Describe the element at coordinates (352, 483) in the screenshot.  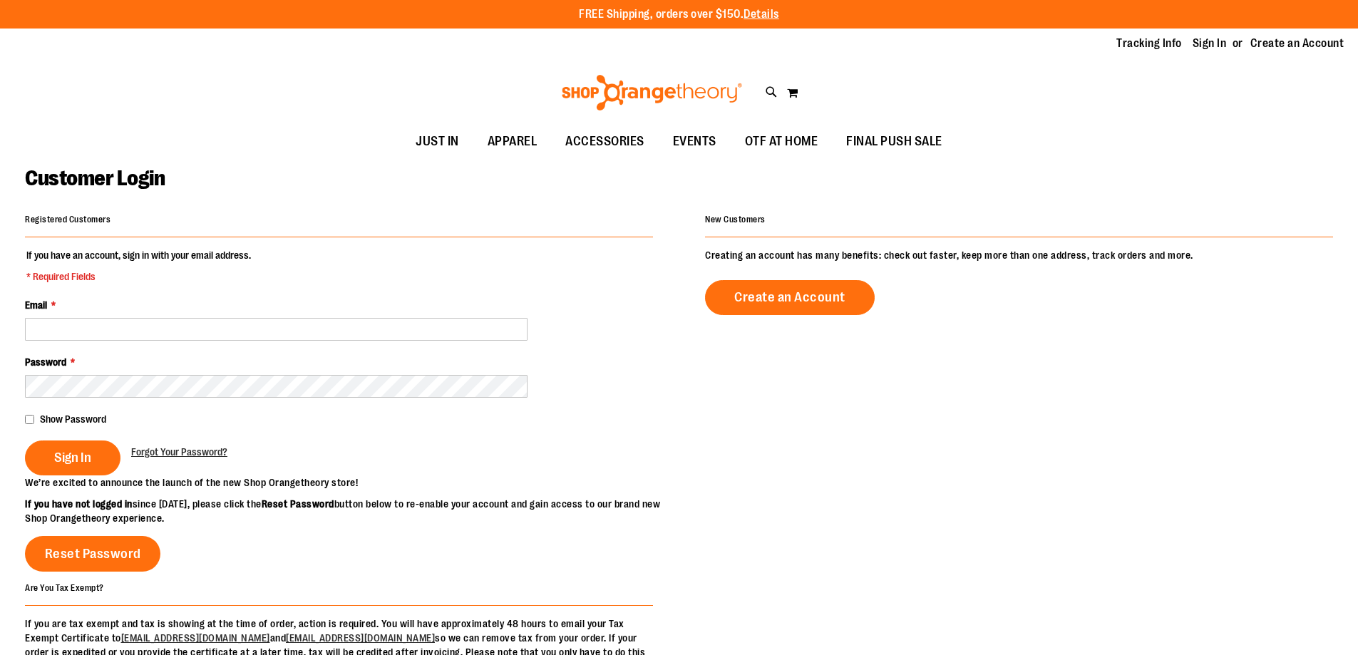
I see `p: We’re excited to announce the launch of the new Shop Orangetheory store!` at that location.